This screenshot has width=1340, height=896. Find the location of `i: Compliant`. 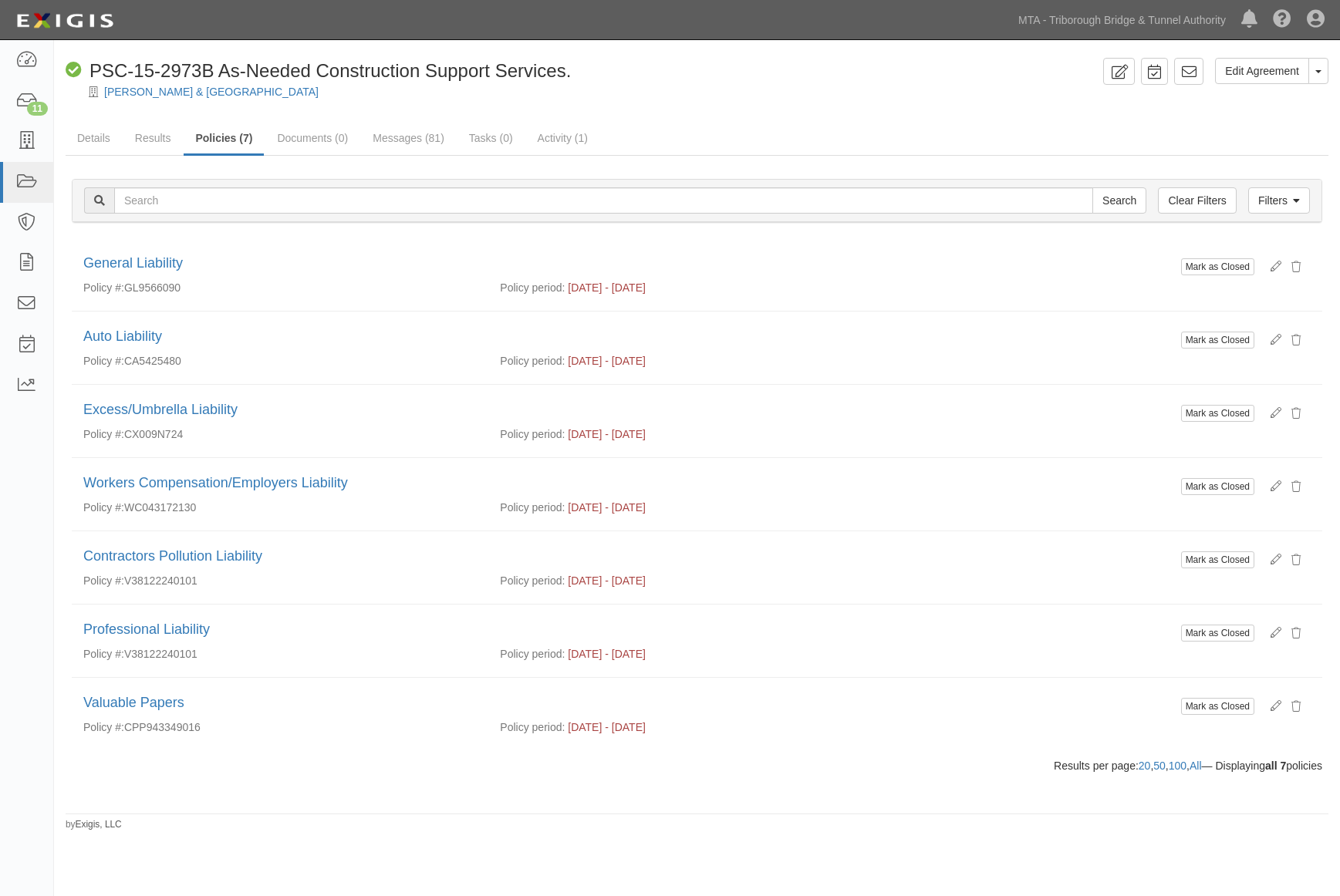

i: Compliant is located at coordinates (73, 70).